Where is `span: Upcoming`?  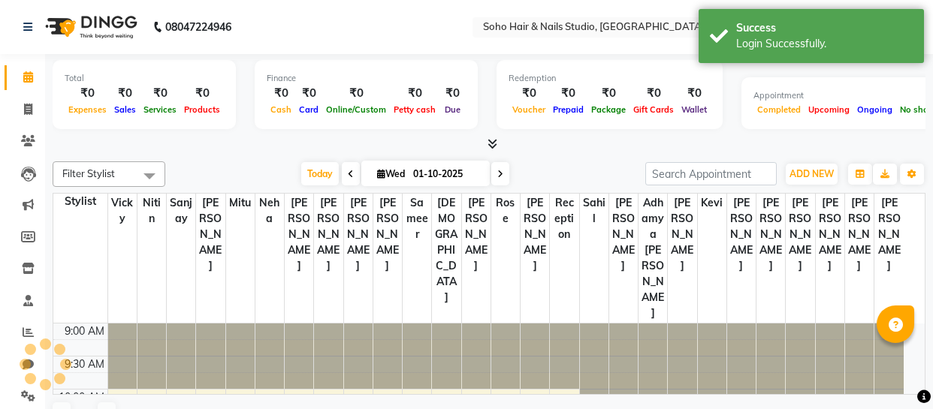
span: Upcoming is located at coordinates (828, 110).